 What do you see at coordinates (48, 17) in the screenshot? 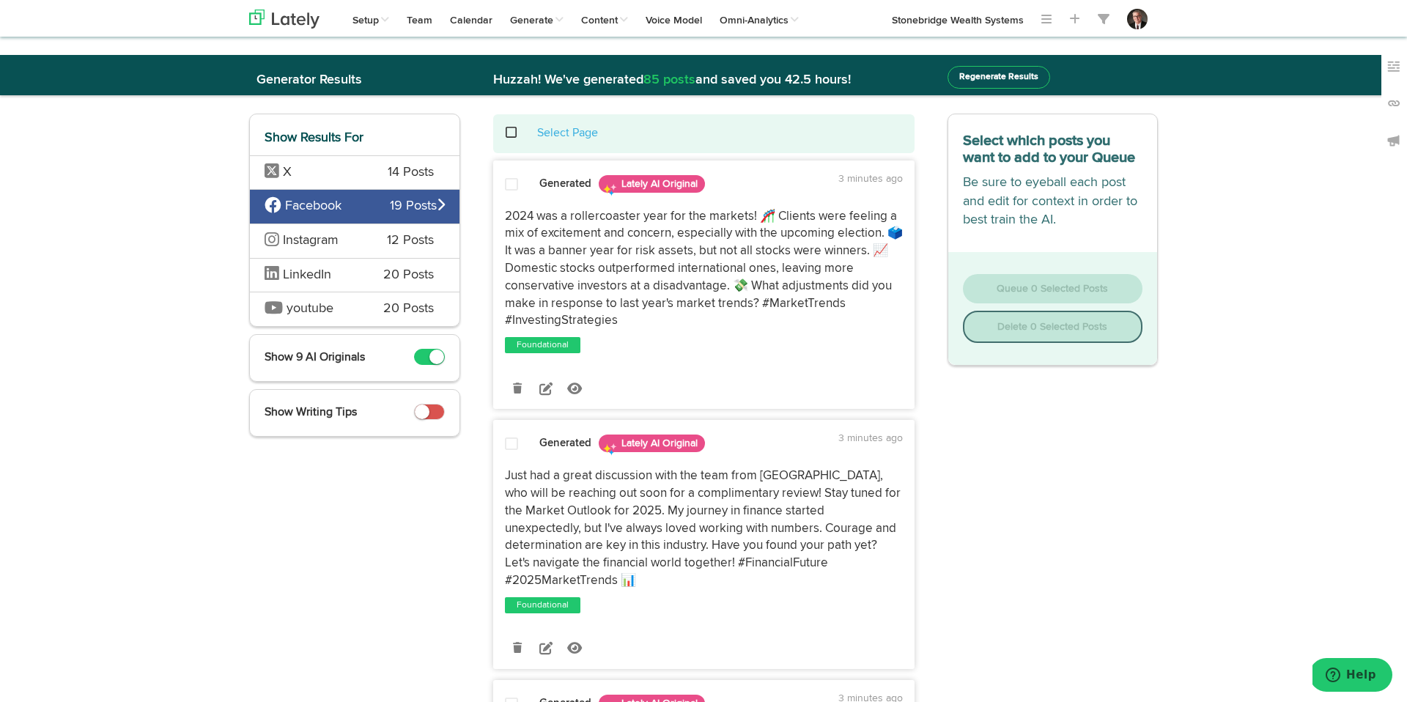
I see `span: Help` at bounding box center [48, 17].